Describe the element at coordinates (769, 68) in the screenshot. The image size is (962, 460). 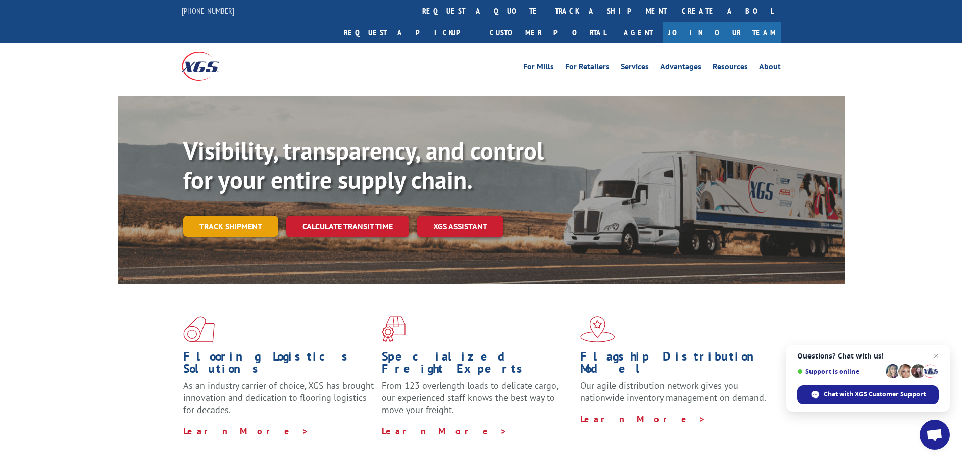
I see `a: About` at that location.